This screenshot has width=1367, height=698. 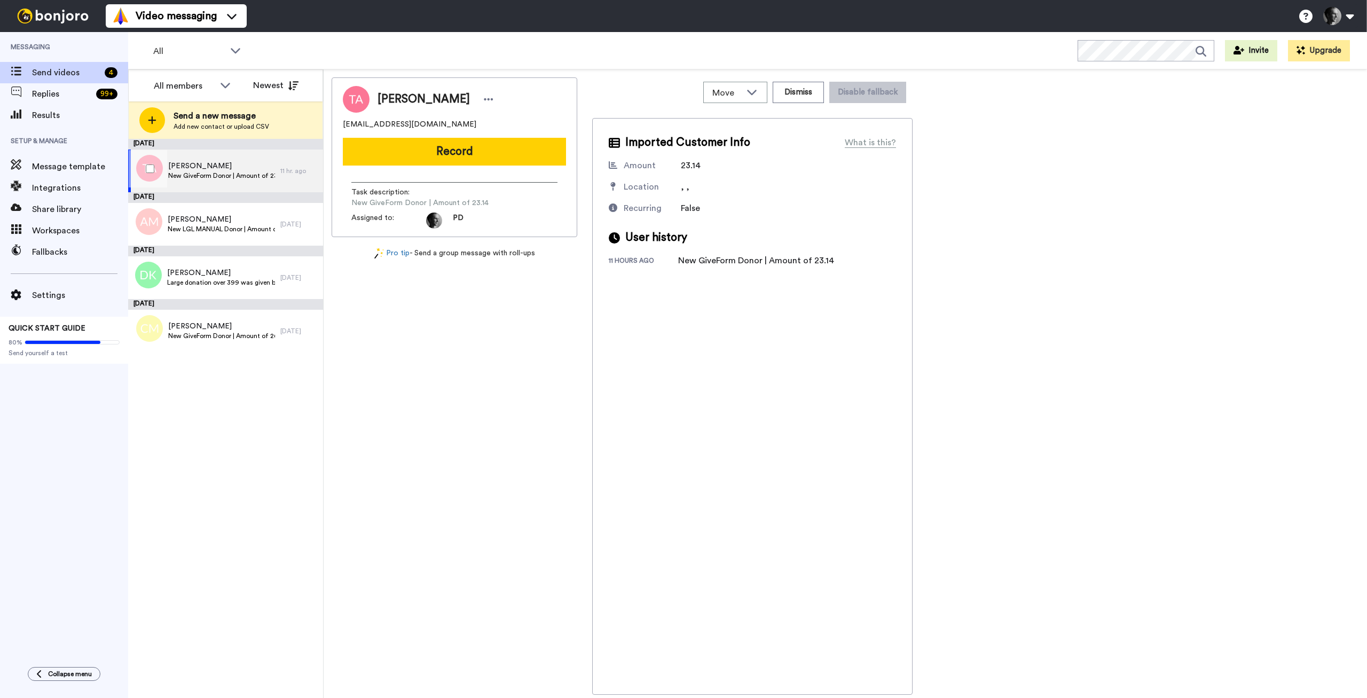 I want to click on span: Video messaging, so click(x=176, y=16).